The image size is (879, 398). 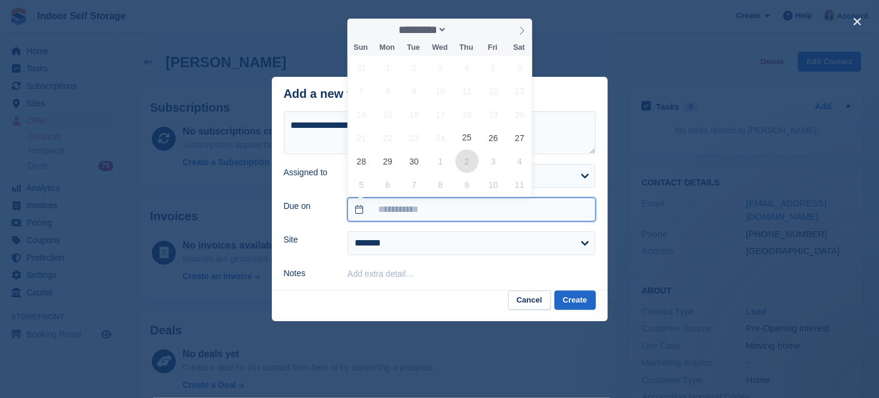 I want to click on span: September 16, 2025, so click(x=414, y=114).